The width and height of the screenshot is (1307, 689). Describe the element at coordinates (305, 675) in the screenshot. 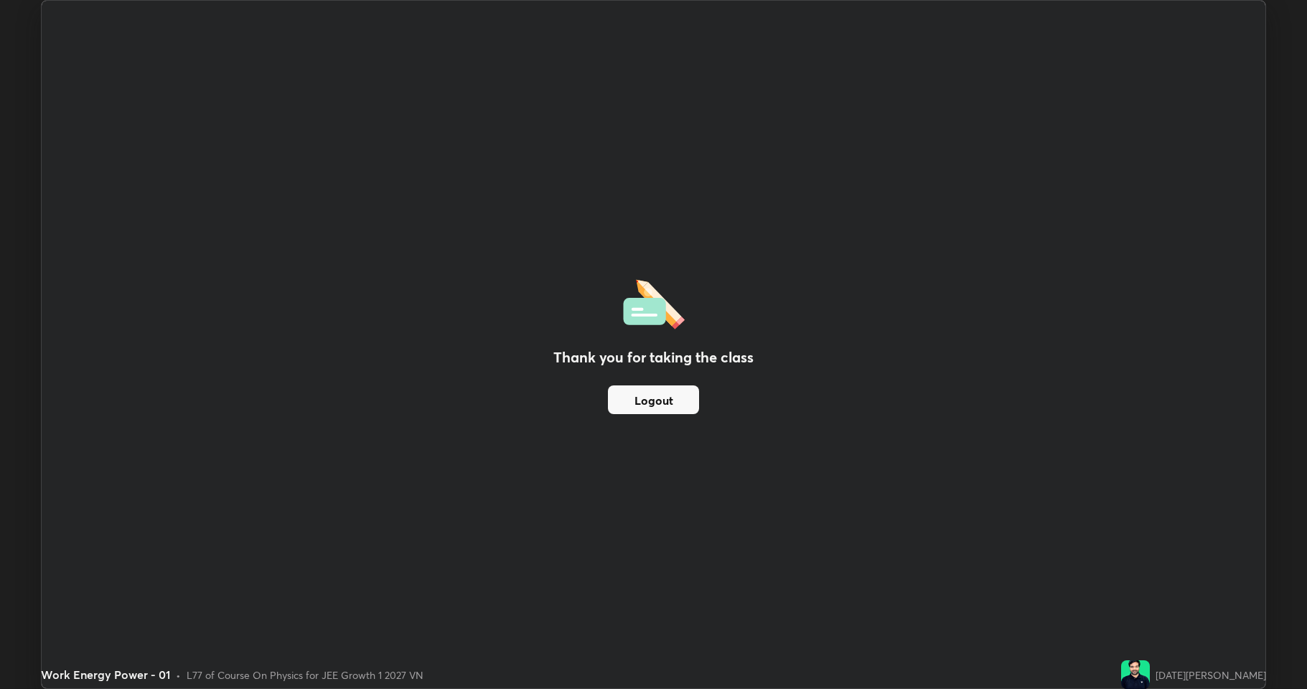

I see `div: L77 of Course On Physics for JEE Growth 1 2027 VN` at that location.